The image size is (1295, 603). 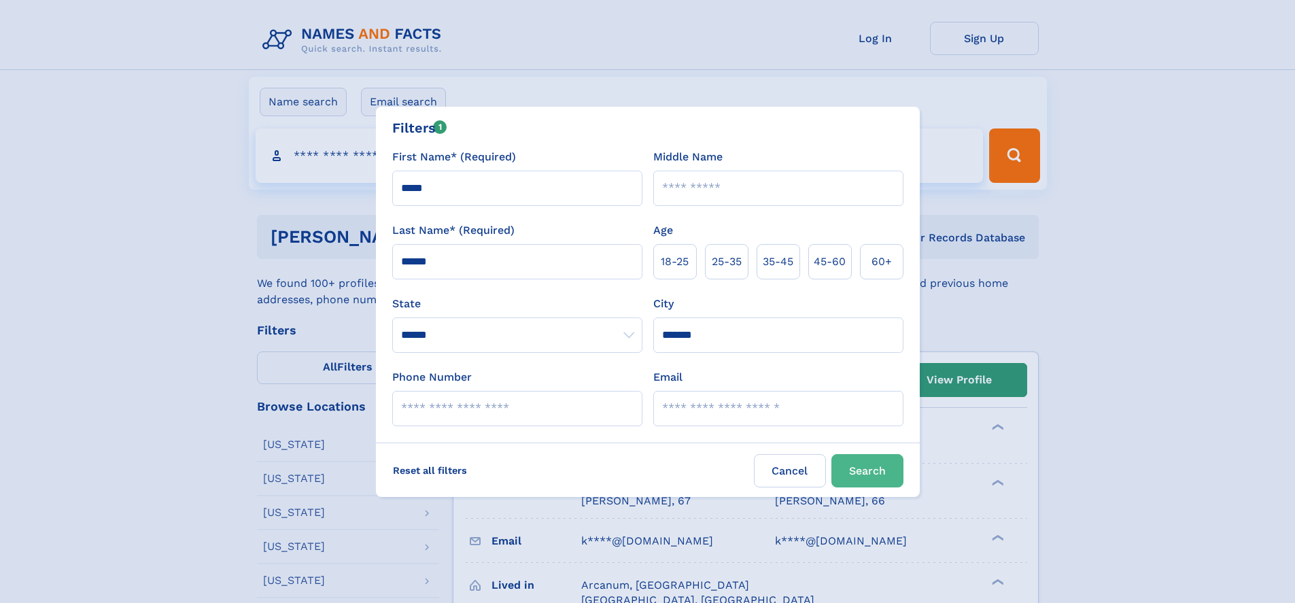 I want to click on label: Phone Number, so click(x=432, y=377).